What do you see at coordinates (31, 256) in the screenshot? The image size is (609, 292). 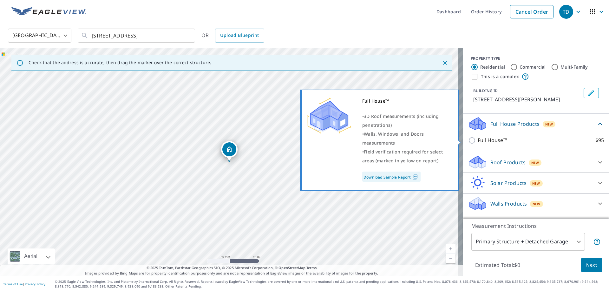 I see `div: Aerial` at bounding box center [31, 256].